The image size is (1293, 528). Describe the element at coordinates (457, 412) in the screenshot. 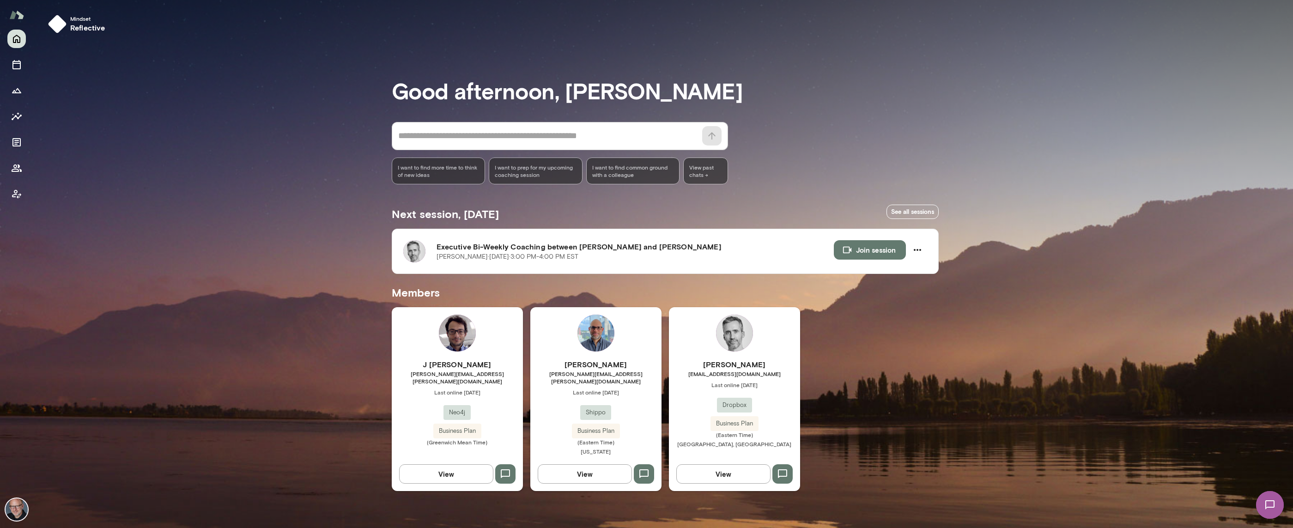

I see `span: Neo4j` at that location.